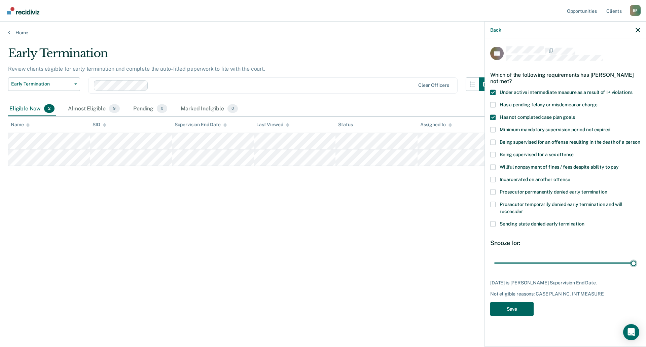 This screenshot has height=347, width=646. What do you see at coordinates (555, 129) in the screenshot?
I see `span: Minimum mandatory supervision period not expired` at bounding box center [555, 129].